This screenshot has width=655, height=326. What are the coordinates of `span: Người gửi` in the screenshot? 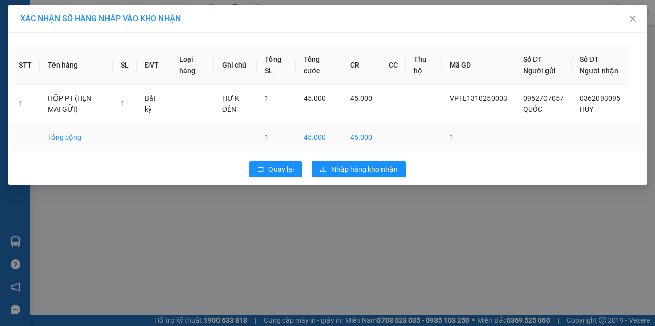 It's located at (539, 71).